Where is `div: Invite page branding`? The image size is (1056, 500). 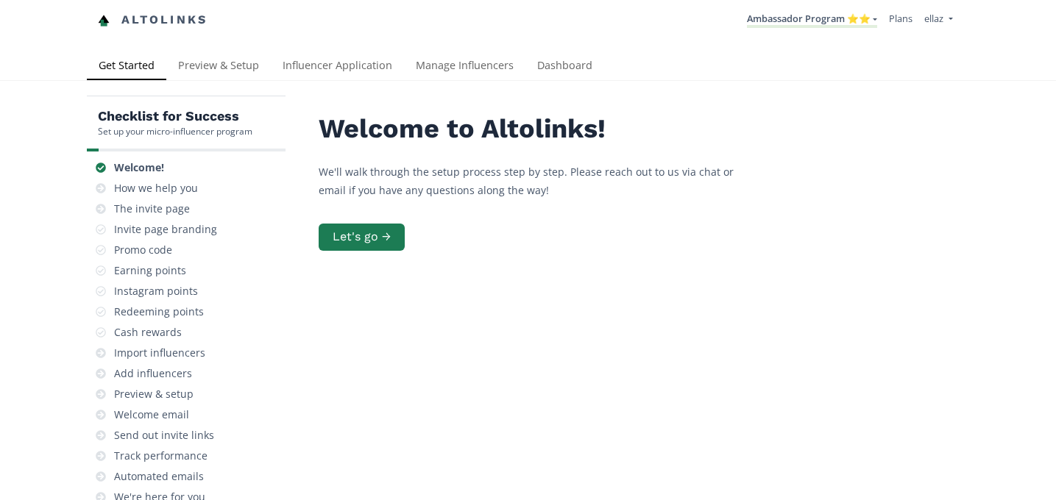
div: Invite page branding is located at coordinates (166, 229).